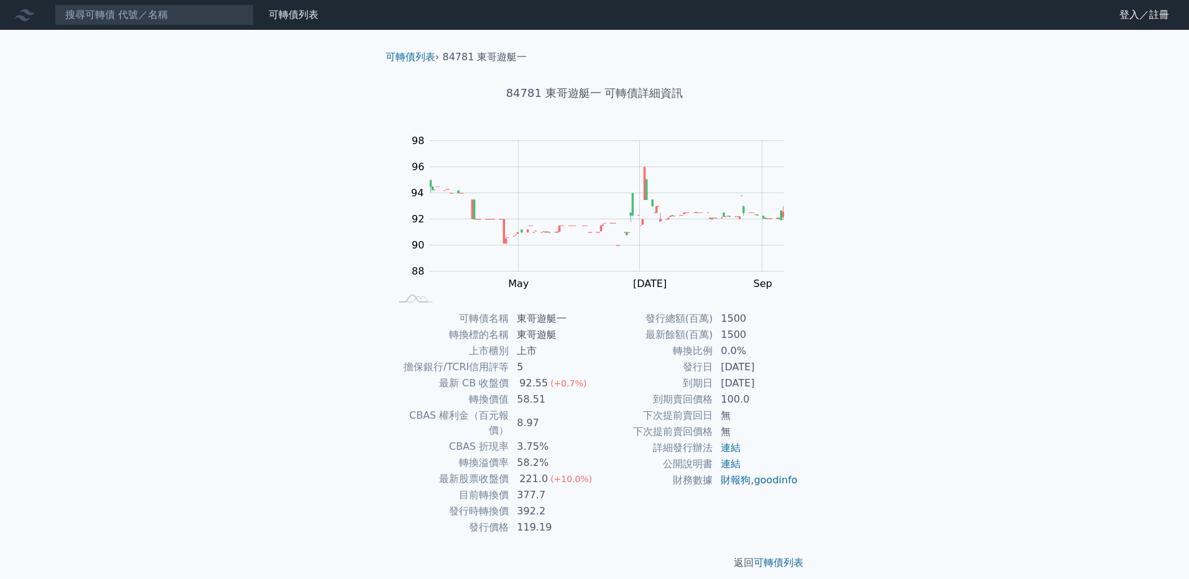 This screenshot has height=579, width=1189. What do you see at coordinates (653, 384) in the screenshot?
I see `td: 到期日` at bounding box center [653, 384].